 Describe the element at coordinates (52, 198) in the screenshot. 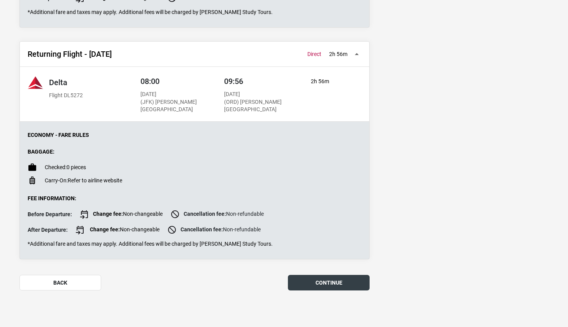

I see `strong: Fee Information:` at that location.